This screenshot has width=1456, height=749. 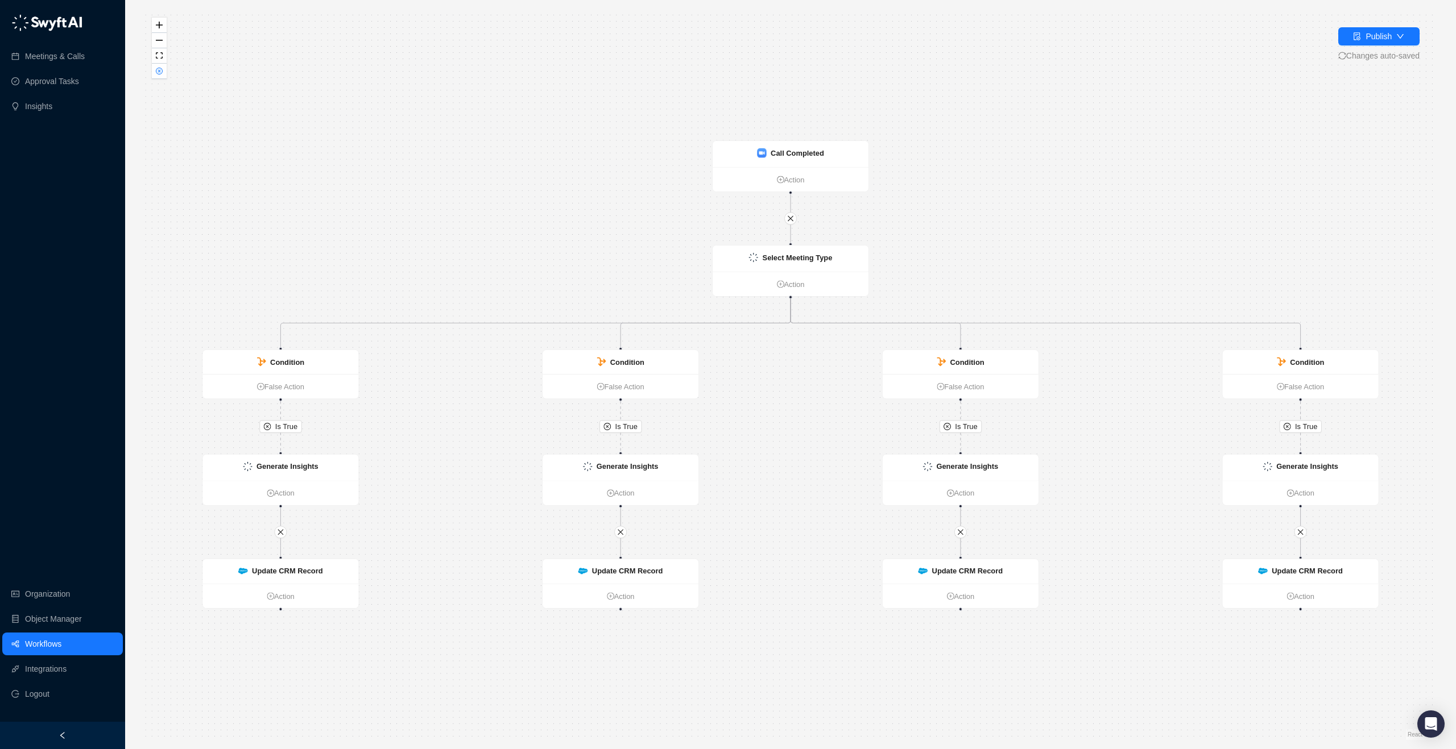 I want to click on span: logout, so click(x=15, y=694).